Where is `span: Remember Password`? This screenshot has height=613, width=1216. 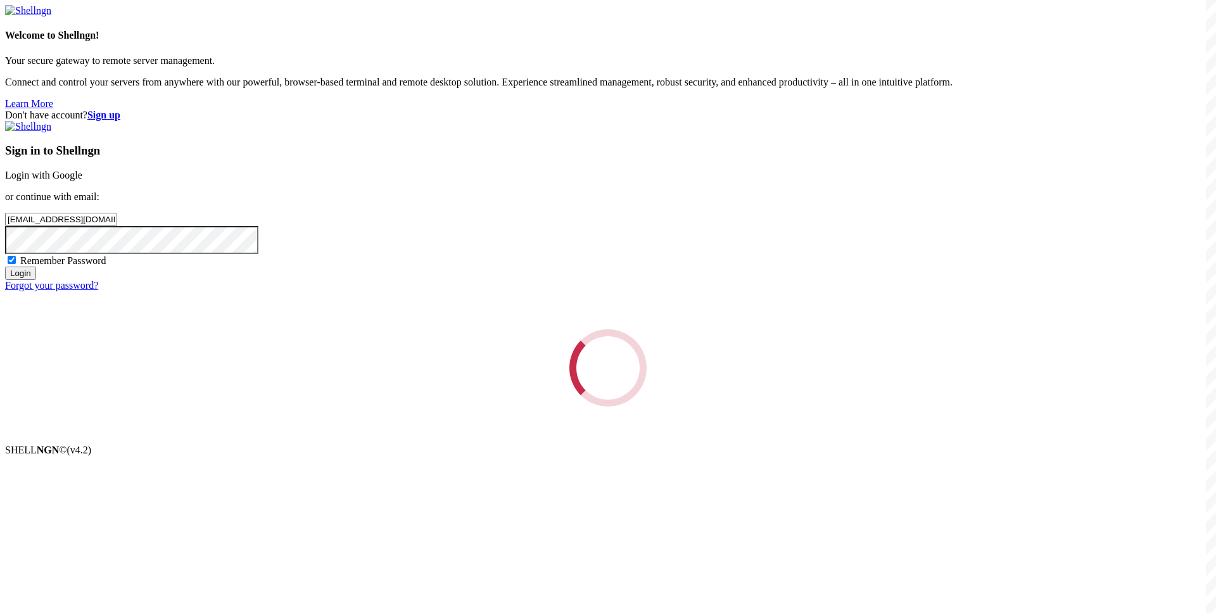 span: Remember Password is located at coordinates (63, 260).